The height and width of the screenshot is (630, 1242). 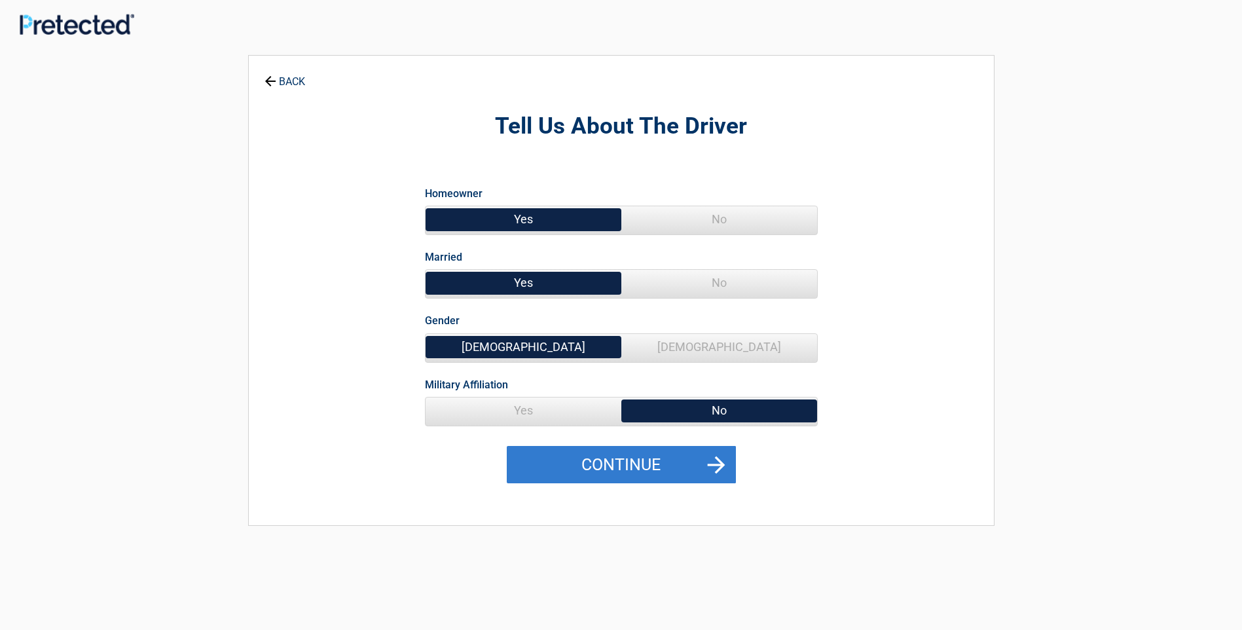 What do you see at coordinates (77, 24) in the screenshot?
I see `img: Main Logo` at bounding box center [77, 24].